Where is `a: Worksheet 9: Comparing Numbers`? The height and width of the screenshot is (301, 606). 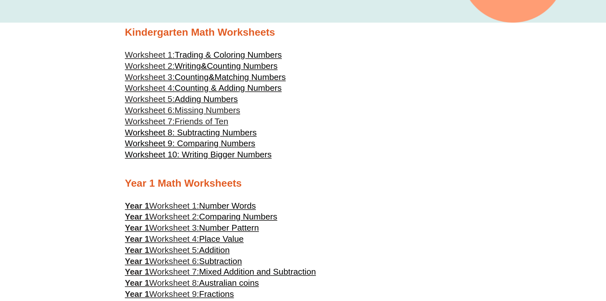 a: Worksheet 9: Comparing Numbers is located at coordinates (190, 143).